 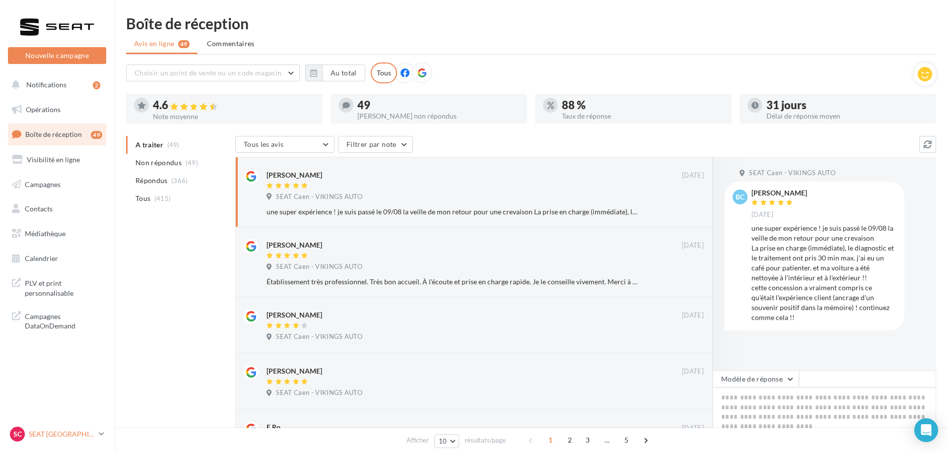 I want to click on div: Taux de réponse, so click(x=643, y=116).